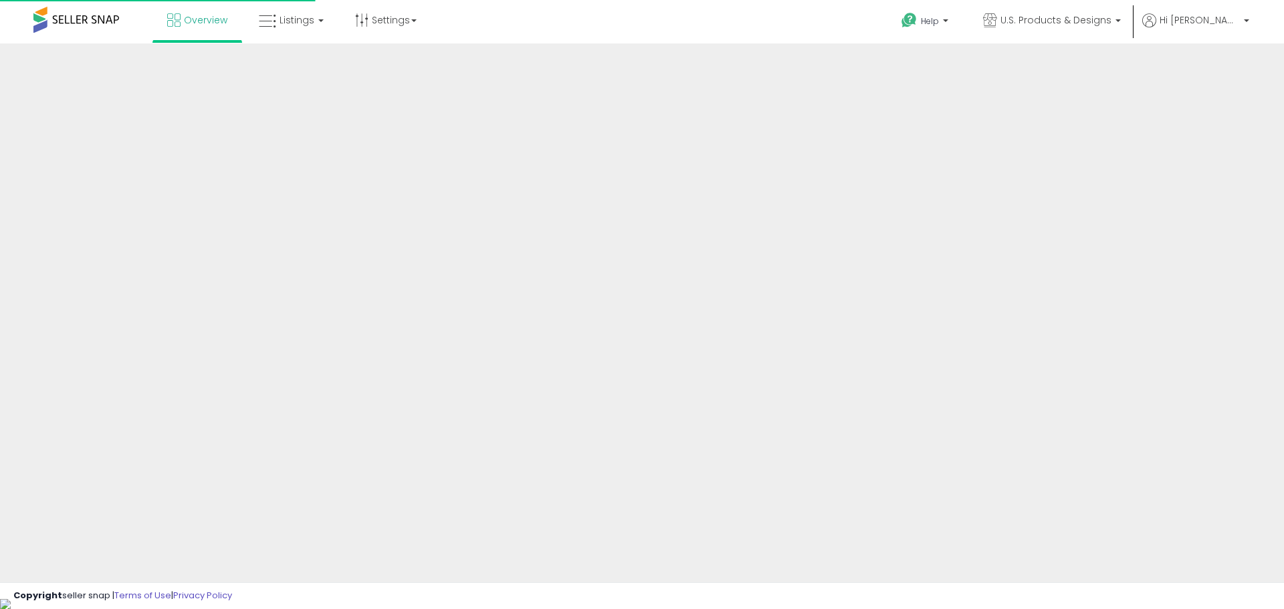  I want to click on span: Overview, so click(205, 20).